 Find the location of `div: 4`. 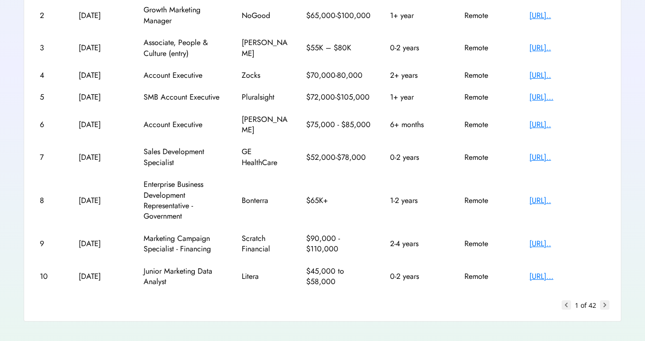

div: 4 is located at coordinates (50, 75).